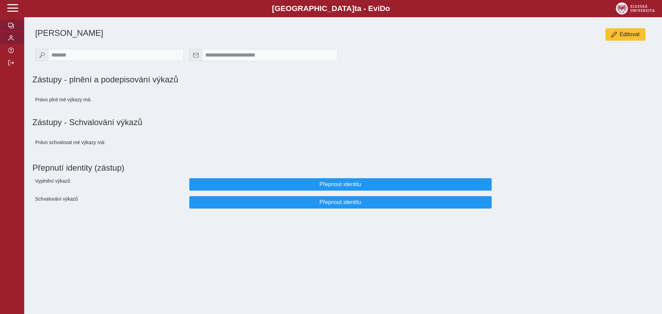 The width and height of the screenshot is (662, 314). Describe the element at coordinates (109, 142) in the screenshot. I see `div: Právo schvalovat mé výkazy má:` at that location.